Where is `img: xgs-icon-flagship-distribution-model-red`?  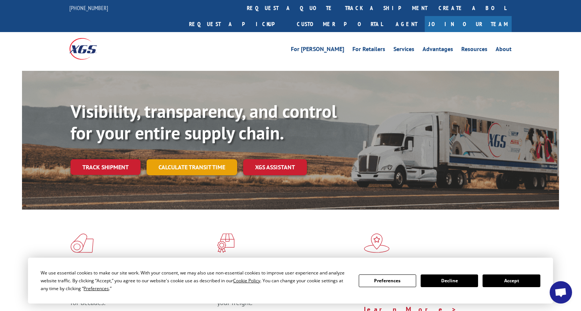 img: xgs-icon-flagship-distribution-model-red is located at coordinates (377, 243).